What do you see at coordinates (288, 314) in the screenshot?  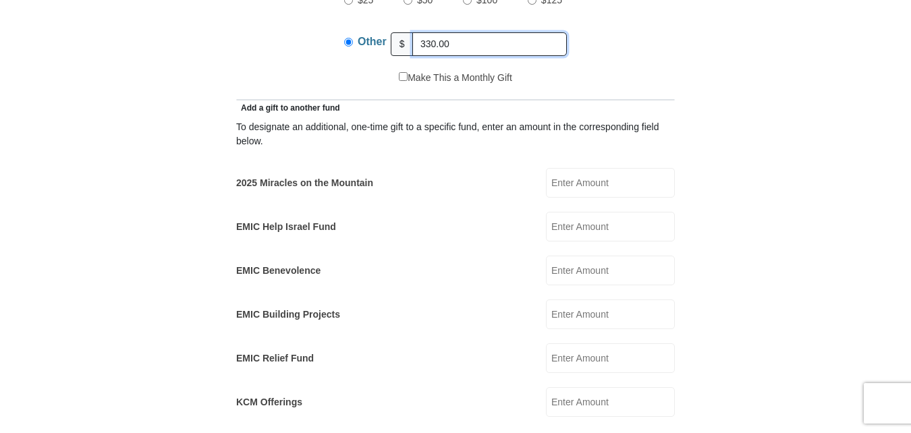 I see `label: EMIC Building Projects` at bounding box center [288, 314].